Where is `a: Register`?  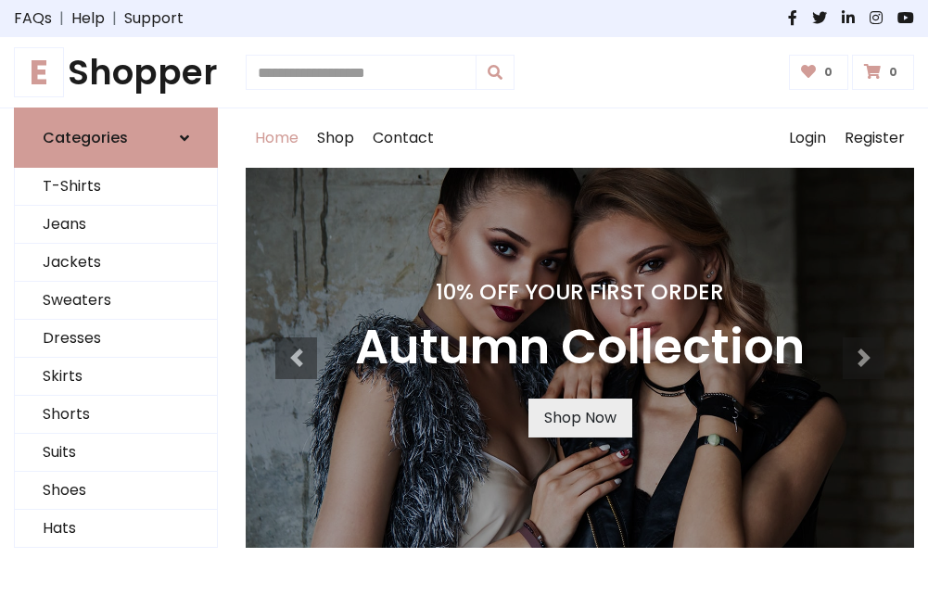
a: Register is located at coordinates (874, 138).